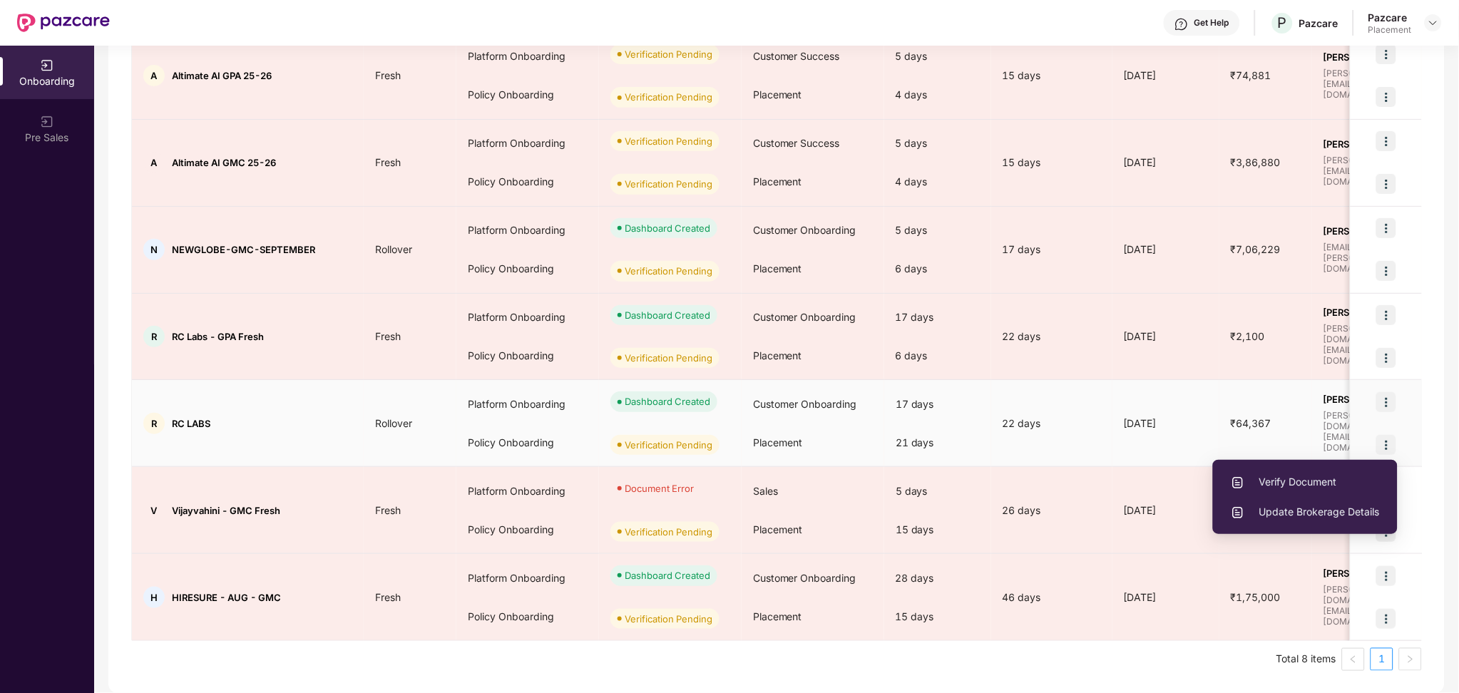 The width and height of the screenshot is (1459, 693). Describe the element at coordinates (1211, 23) in the screenshot. I see `div: Get Help` at that location.